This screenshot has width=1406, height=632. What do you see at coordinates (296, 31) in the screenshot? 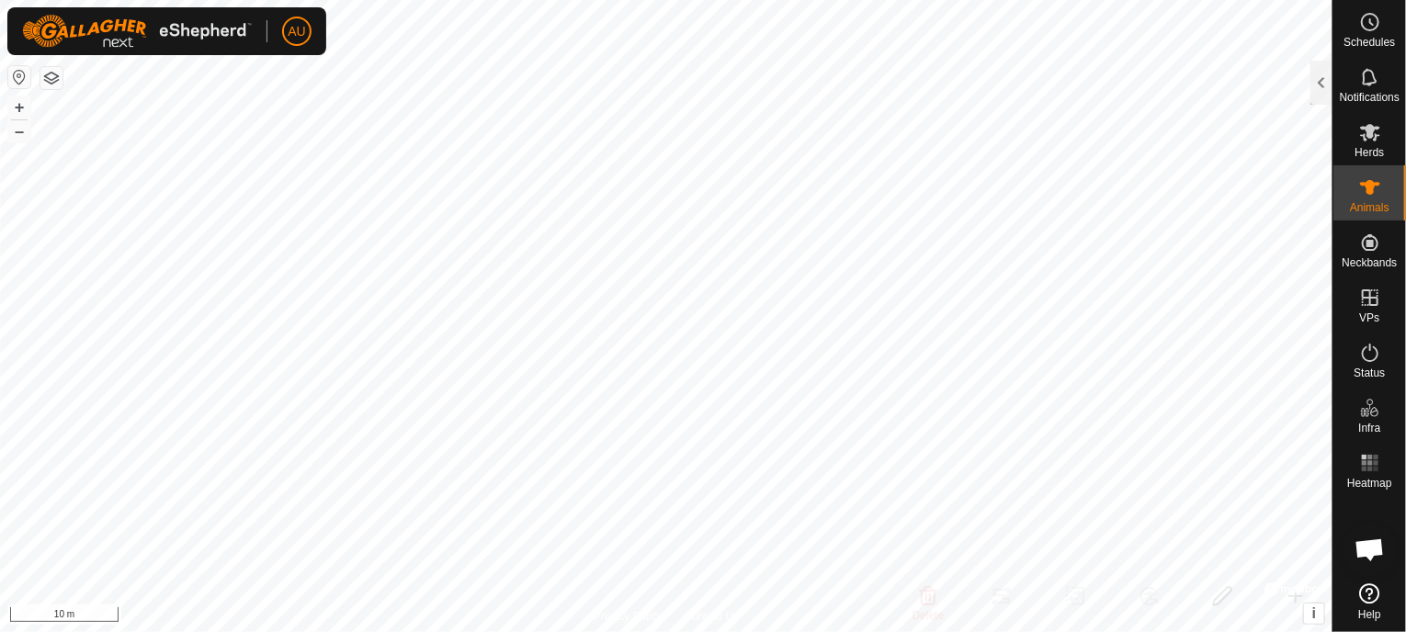
I see `span: AU` at bounding box center [296, 31].